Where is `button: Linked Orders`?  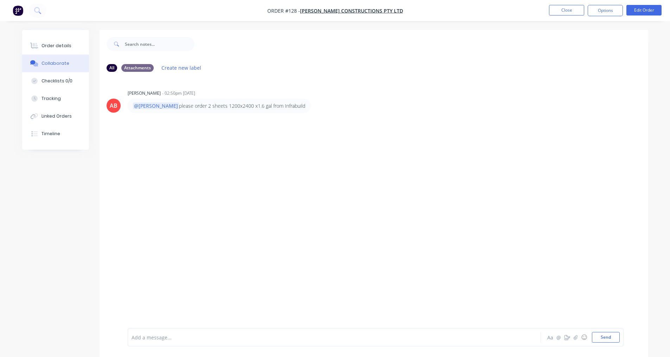
button: Linked Orders is located at coordinates (56, 116).